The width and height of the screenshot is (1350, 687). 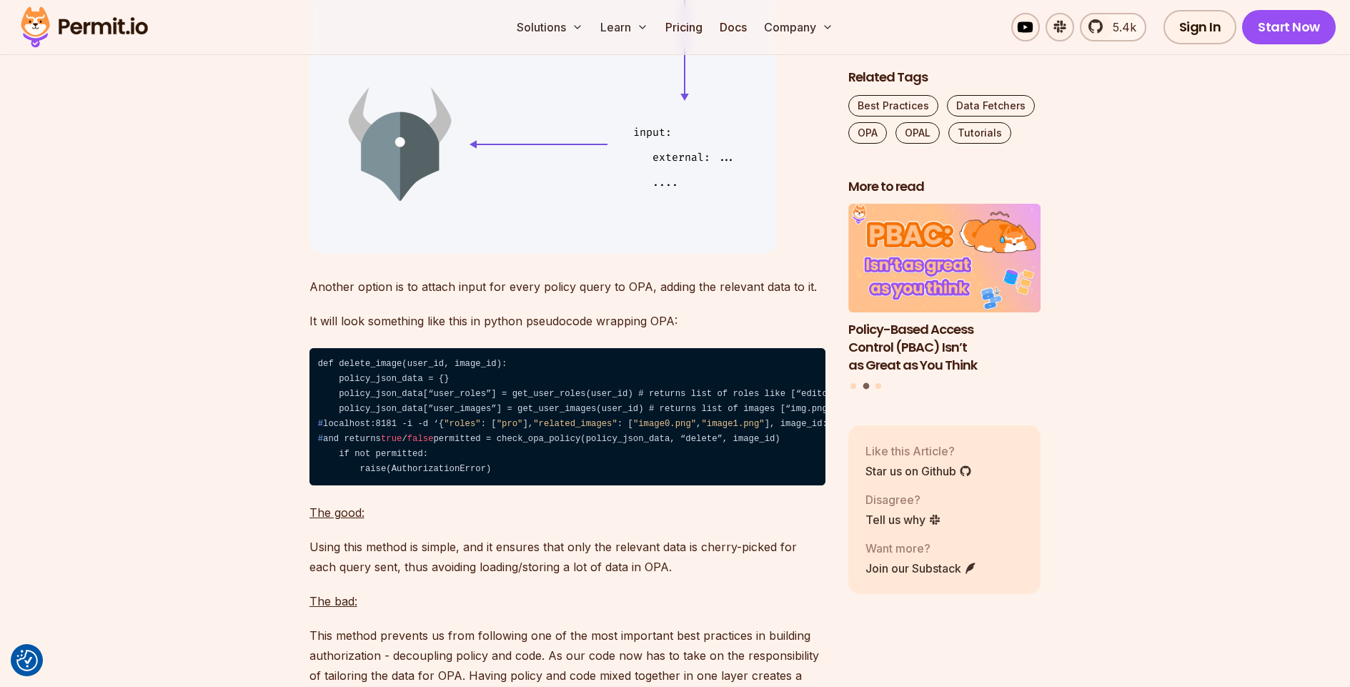 What do you see at coordinates (378, 439) in the screenshot?
I see `span: and returns /` at bounding box center [378, 439].